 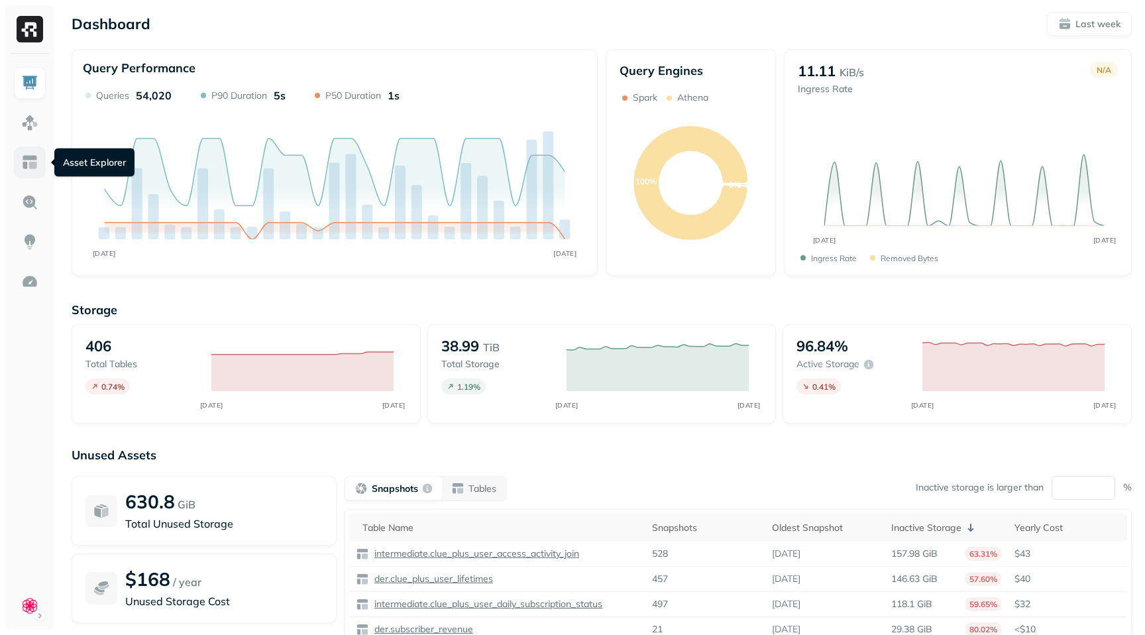 What do you see at coordinates (823, 386) in the screenshot?
I see `p: 0.41 %` at bounding box center [823, 386].